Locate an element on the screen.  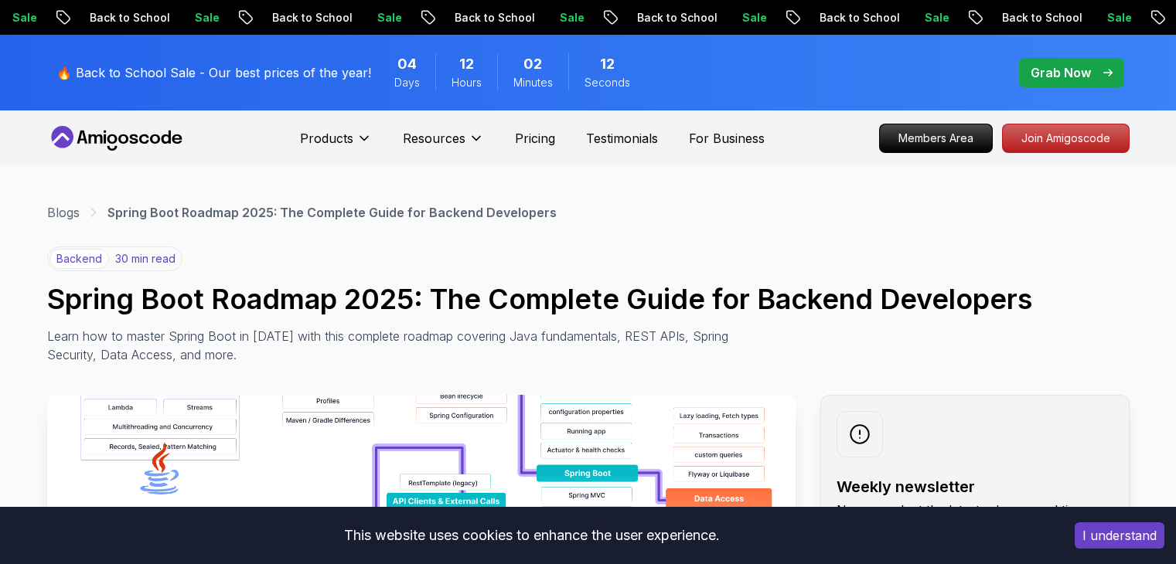
p: Resources is located at coordinates (434, 138).